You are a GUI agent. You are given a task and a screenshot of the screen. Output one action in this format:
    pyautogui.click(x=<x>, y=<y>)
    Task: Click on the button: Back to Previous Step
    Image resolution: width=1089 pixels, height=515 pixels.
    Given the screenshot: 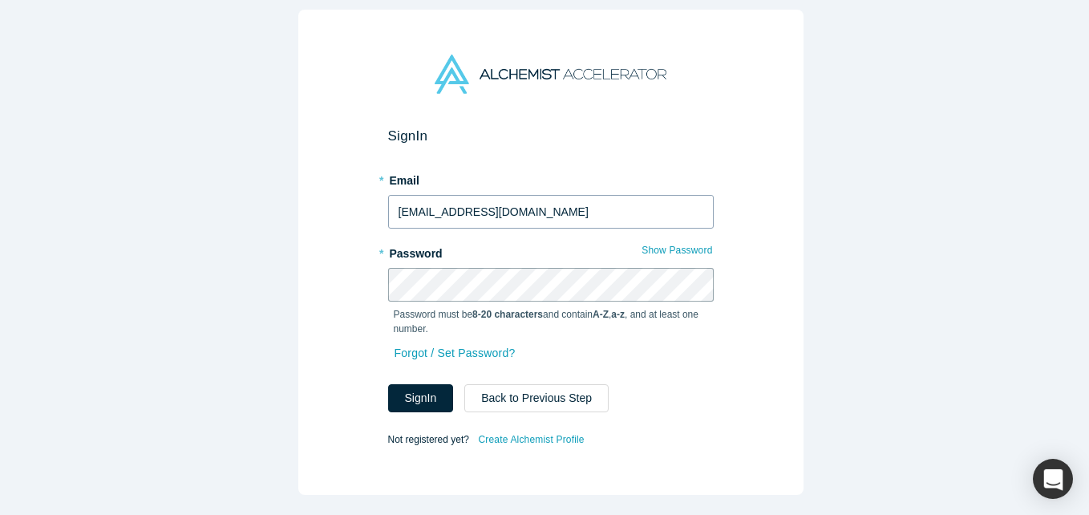 What is the action you would take?
    pyautogui.click(x=537, y=398)
    